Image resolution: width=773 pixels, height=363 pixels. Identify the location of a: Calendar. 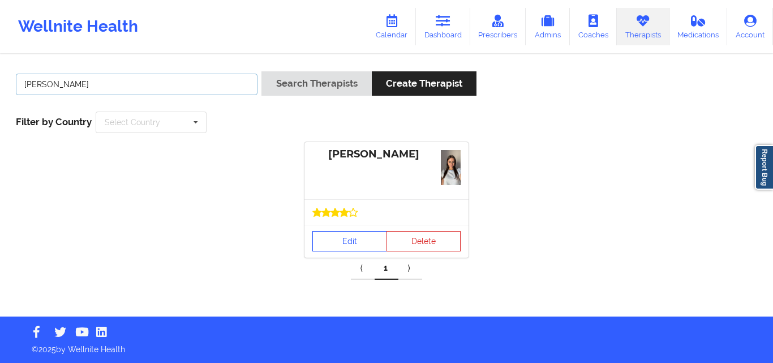
(391, 27).